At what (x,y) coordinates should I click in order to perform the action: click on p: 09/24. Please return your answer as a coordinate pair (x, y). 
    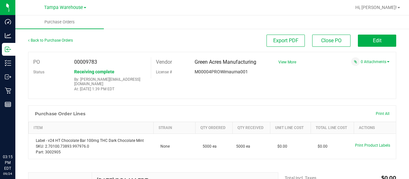
    Looking at the image, I should click on (8, 173).